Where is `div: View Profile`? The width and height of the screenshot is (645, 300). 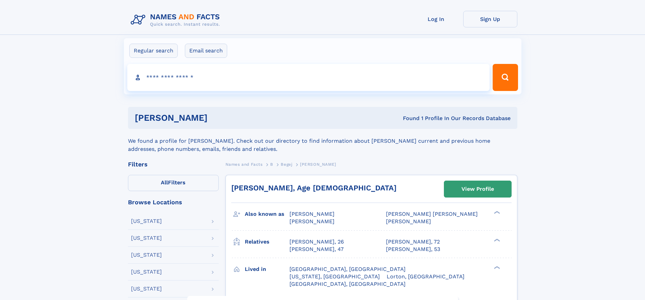
div: View Profile is located at coordinates (478, 189).